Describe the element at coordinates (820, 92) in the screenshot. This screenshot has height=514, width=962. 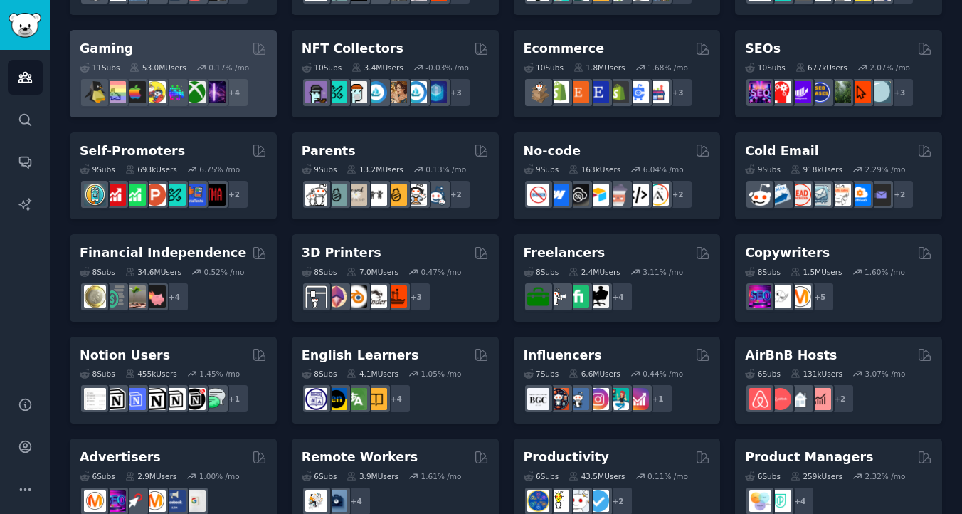
I see `img: SEO_cases` at that location.